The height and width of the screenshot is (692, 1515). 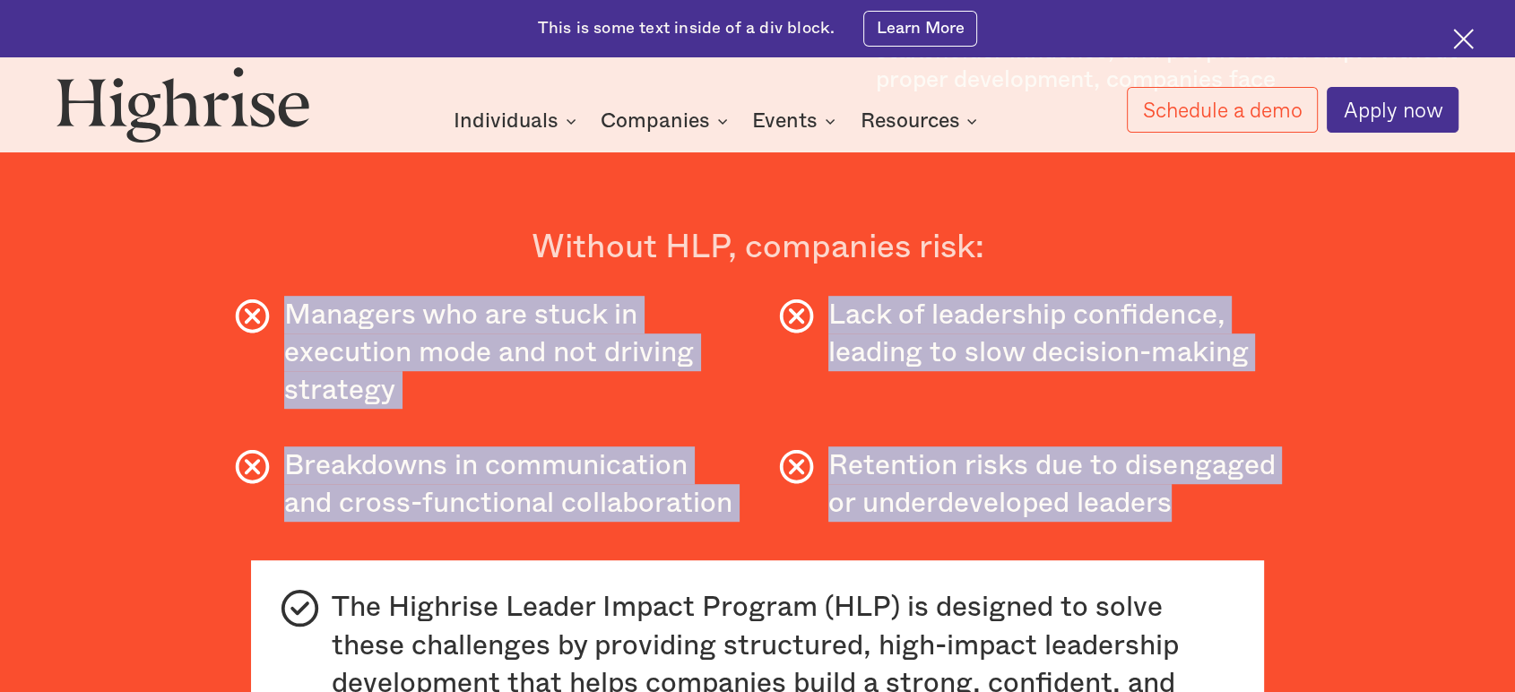 I want to click on div: Lack of leadership confidence, leading to slow decision-making, so click(x=1055, y=334).